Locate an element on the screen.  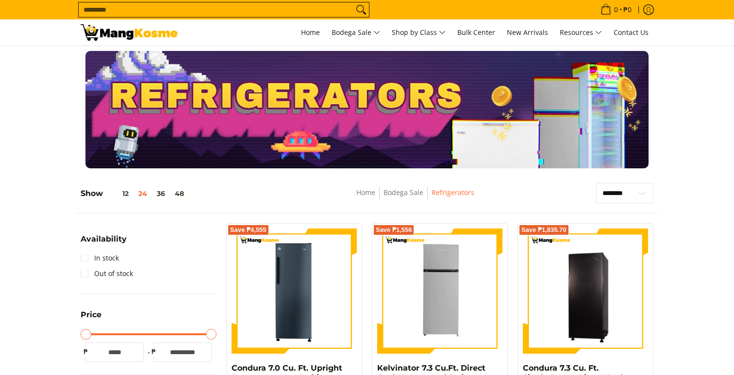
button: 12 is located at coordinates (118, 194).